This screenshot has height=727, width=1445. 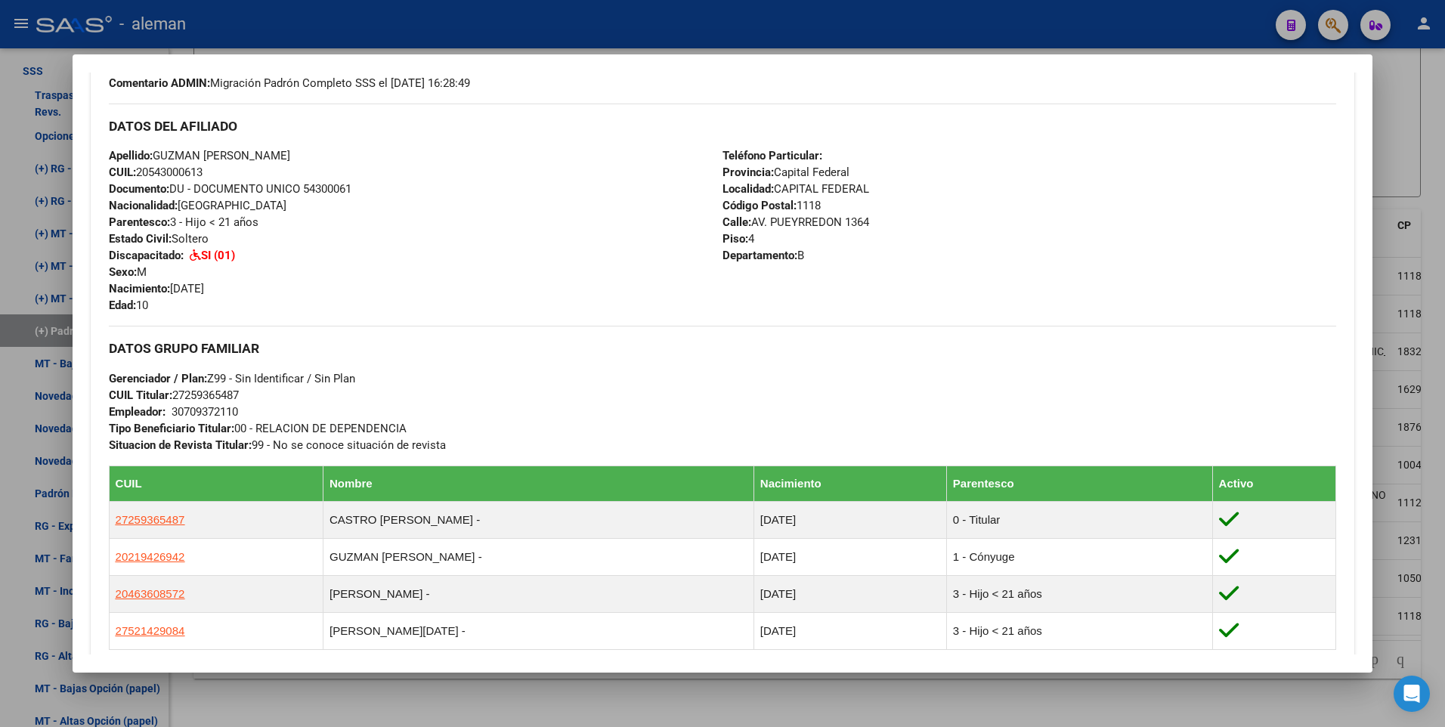 I want to click on span: 20463608572, so click(x=150, y=593).